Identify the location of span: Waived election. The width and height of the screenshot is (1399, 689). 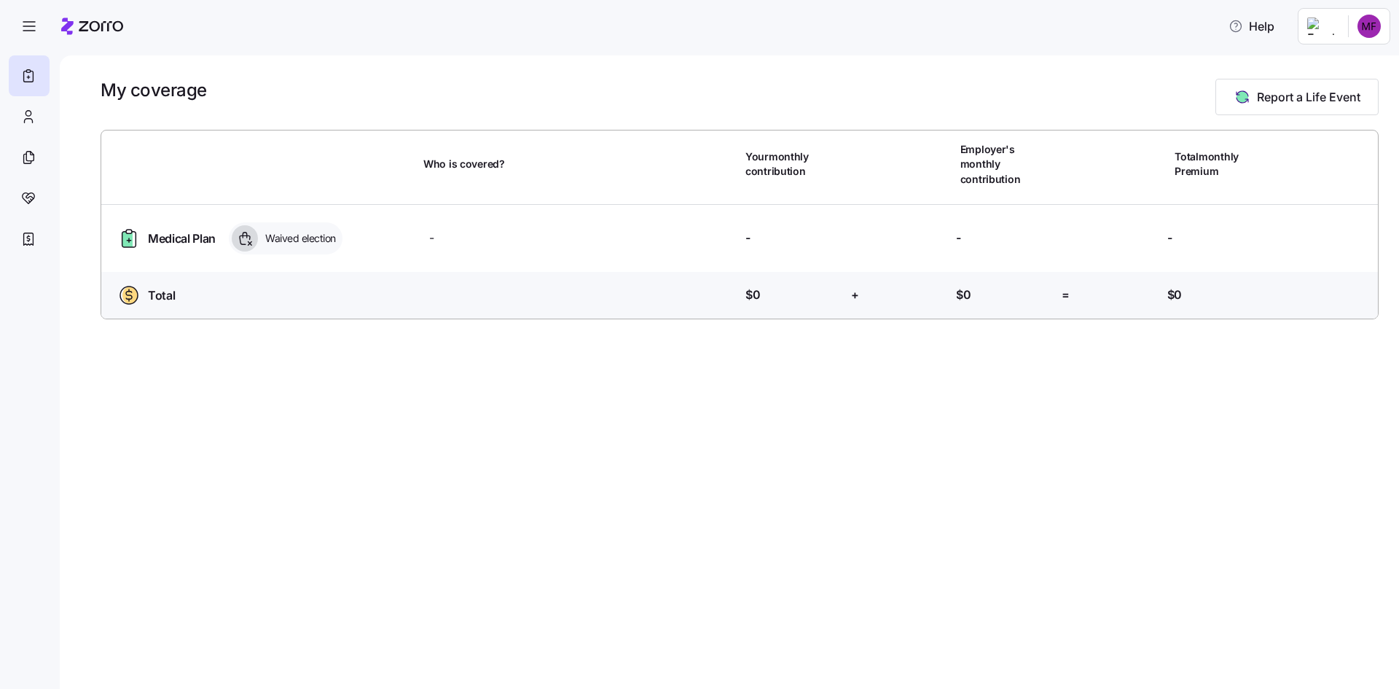
(298, 238).